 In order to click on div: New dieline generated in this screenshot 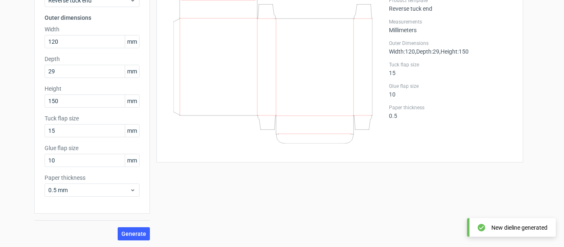, I will do `click(520, 228)`.